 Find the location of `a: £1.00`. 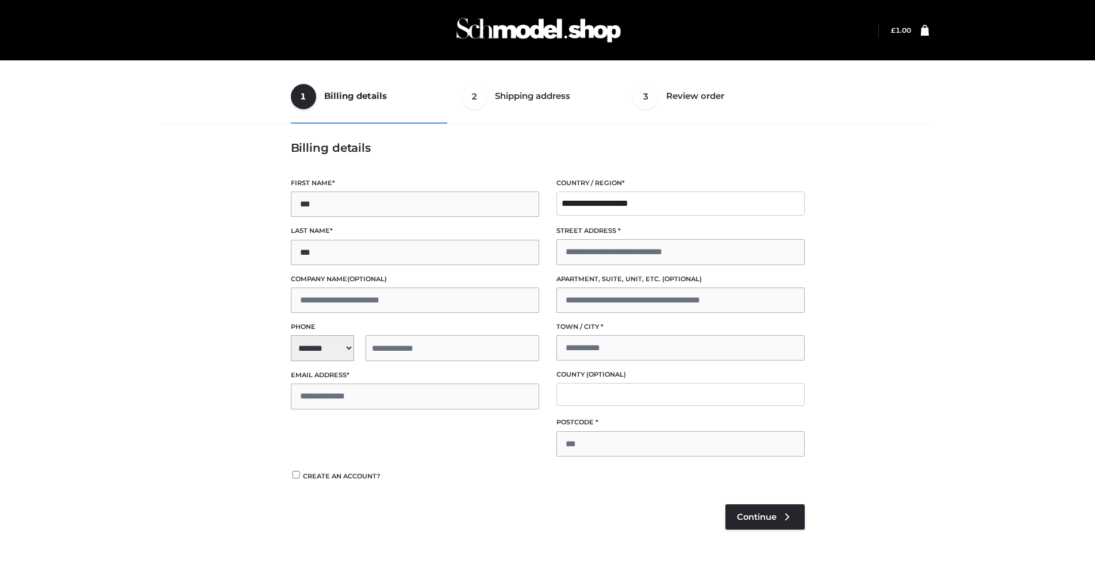

a: £1.00 is located at coordinates (901, 30).